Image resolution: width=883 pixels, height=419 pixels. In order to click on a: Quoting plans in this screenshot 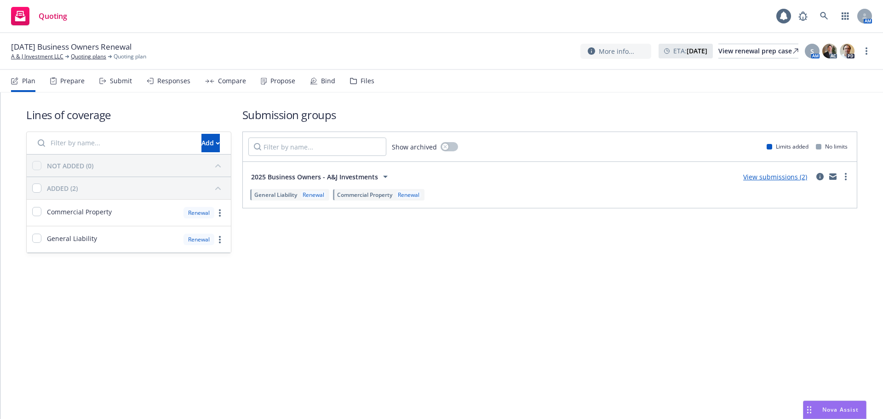, I will do `click(88, 57)`.